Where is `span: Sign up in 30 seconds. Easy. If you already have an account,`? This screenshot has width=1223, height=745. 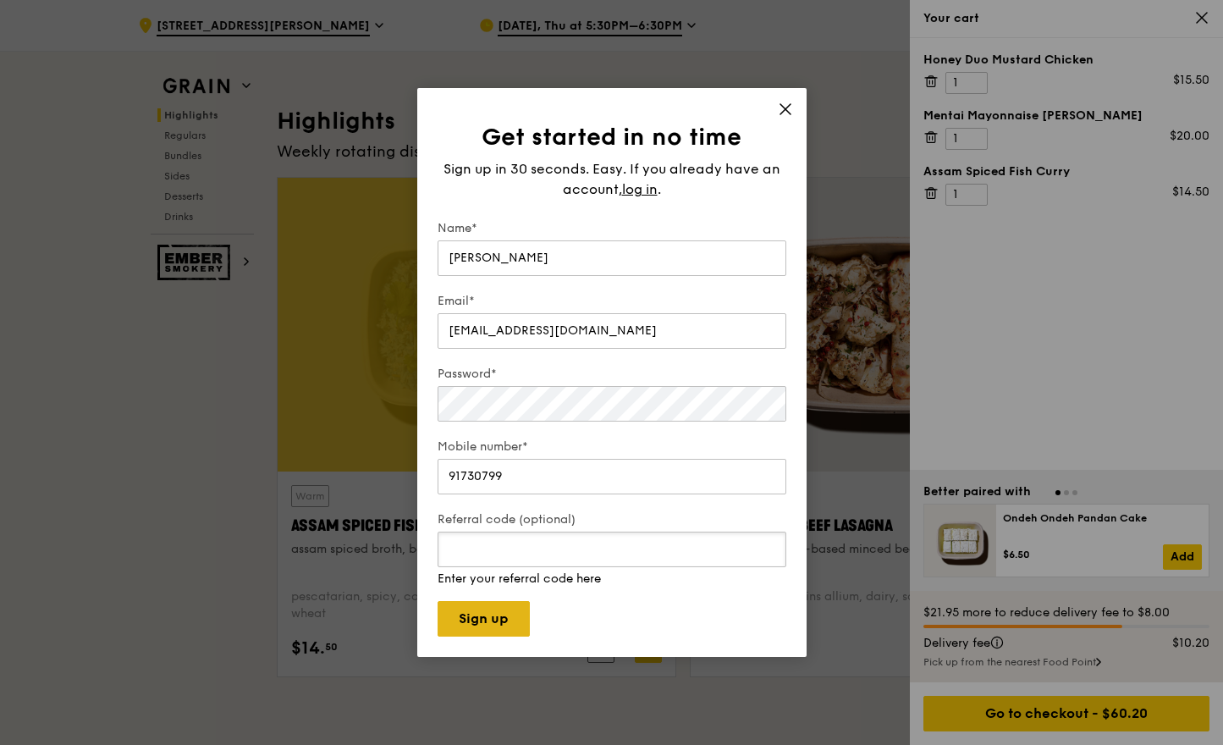 span: Sign up in 30 seconds. Easy. If you already have an account, is located at coordinates (612, 179).